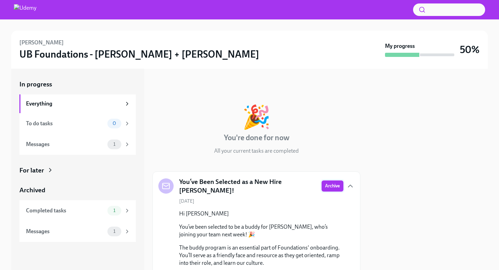  What do you see at coordinates (78, 104) in the screenshot?
I see `a: Everything` at bounding box center [78, 104].